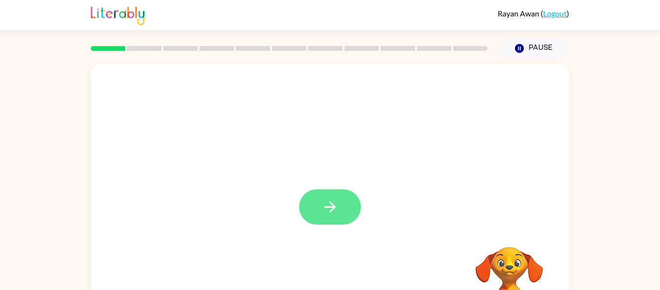  Describe the element at coordinates (555, 13) in the screenshot. I see `a: Logout` at that location.